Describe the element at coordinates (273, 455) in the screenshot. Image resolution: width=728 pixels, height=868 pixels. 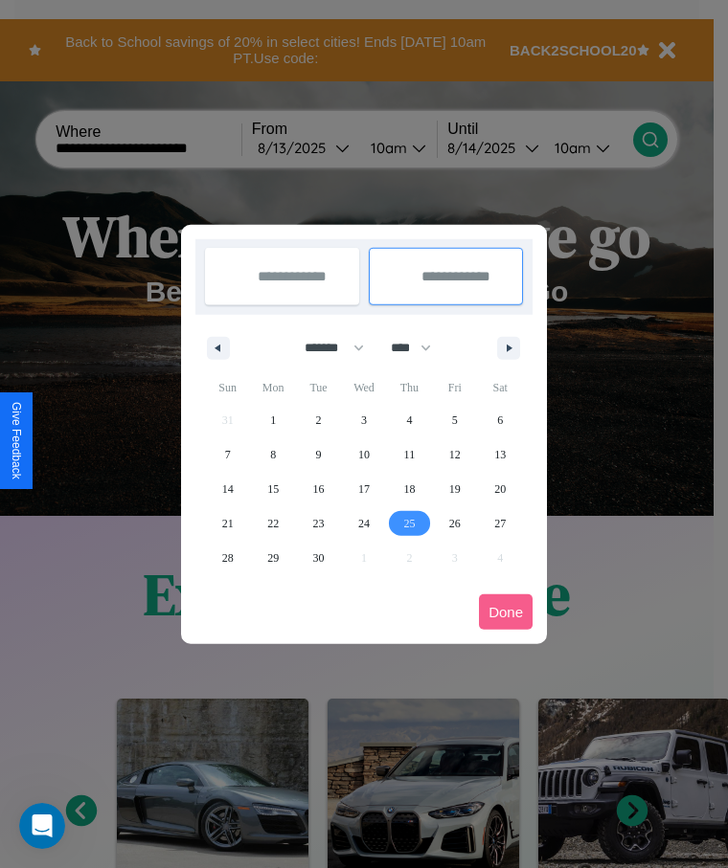
I see `span: 8` at that location.